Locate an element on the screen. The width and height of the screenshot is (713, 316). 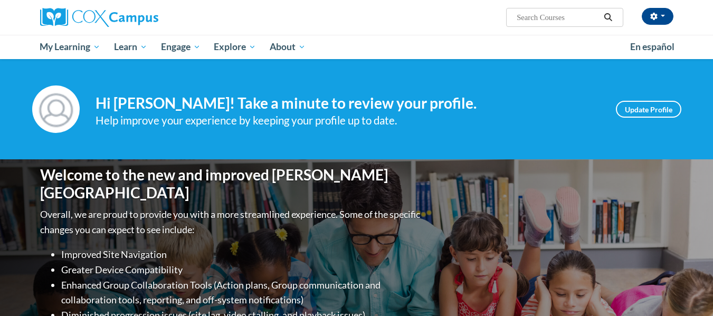
div: Main menu is located at coordinates (357, 47).